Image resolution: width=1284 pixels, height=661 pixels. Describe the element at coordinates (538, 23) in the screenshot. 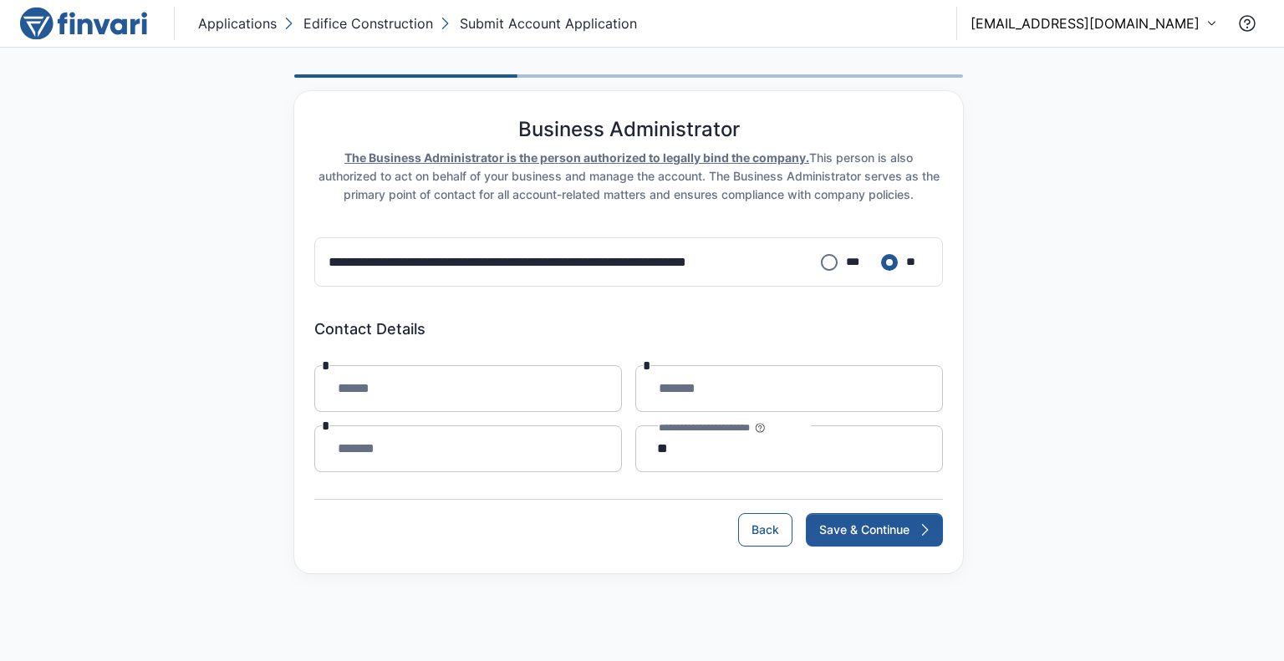

I see `button: Submit Account Application` at that location.